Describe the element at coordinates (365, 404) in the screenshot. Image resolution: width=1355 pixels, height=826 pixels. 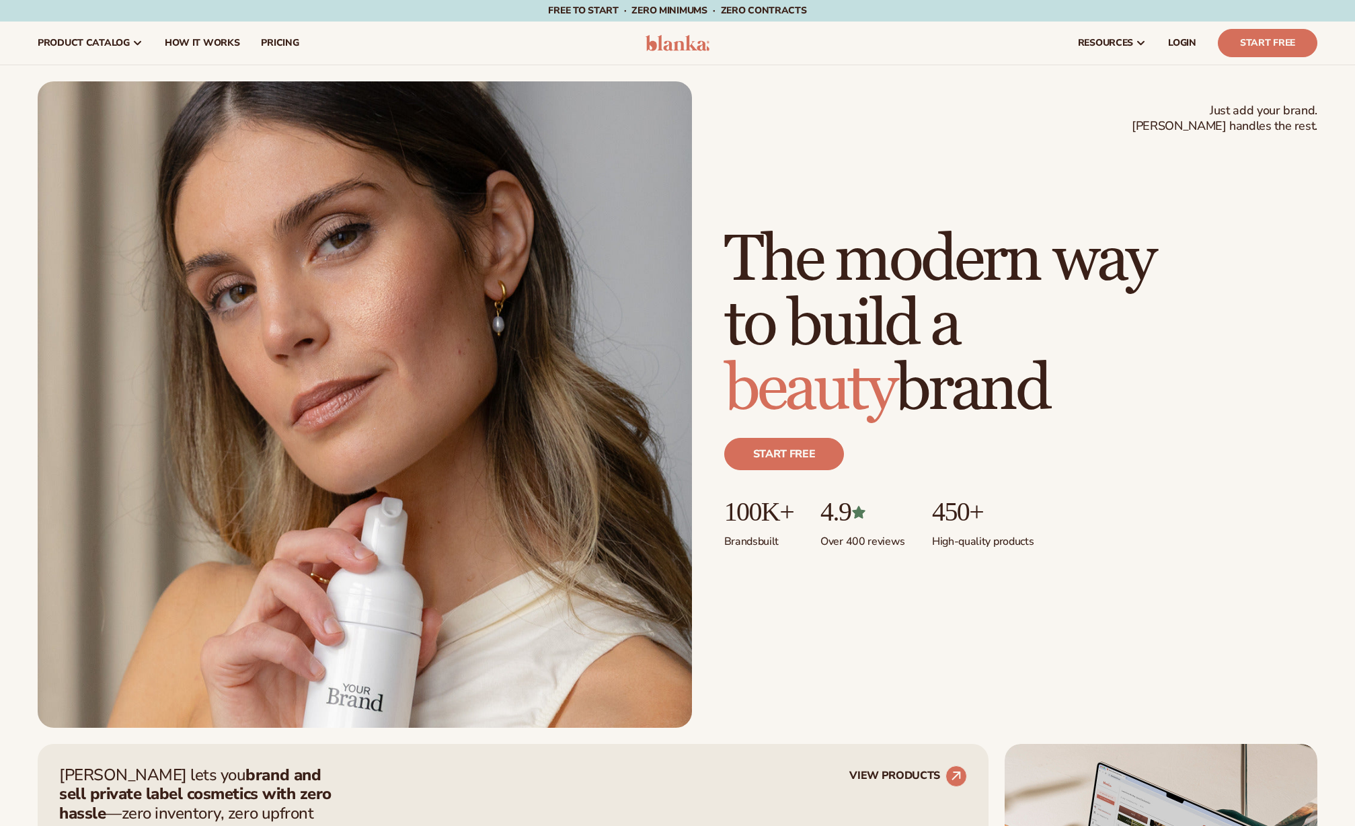
I see `img: Female holding tanning mousse.` at that location.